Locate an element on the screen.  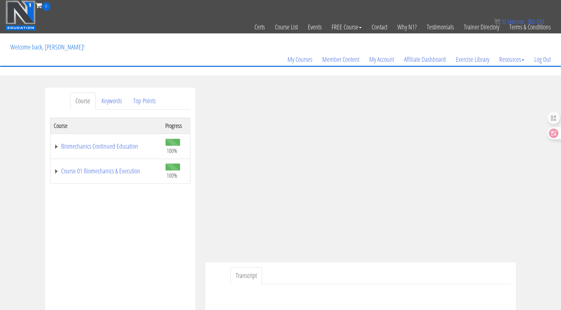
a: FREE Course is located at coordinates (347, 27).